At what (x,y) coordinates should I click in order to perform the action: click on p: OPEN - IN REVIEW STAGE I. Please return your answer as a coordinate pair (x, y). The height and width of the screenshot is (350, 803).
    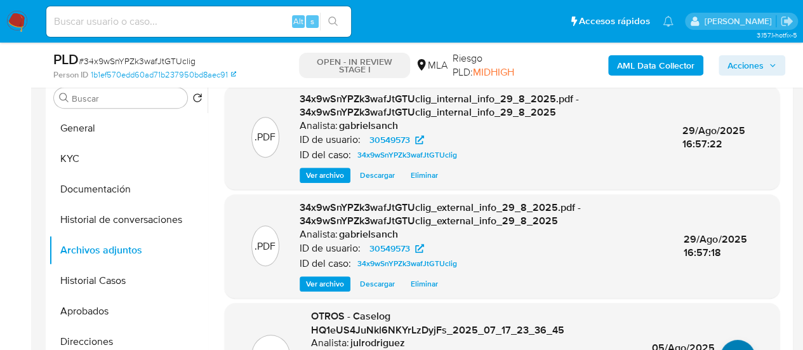
    Looking at the image, I should click on (354, 65).